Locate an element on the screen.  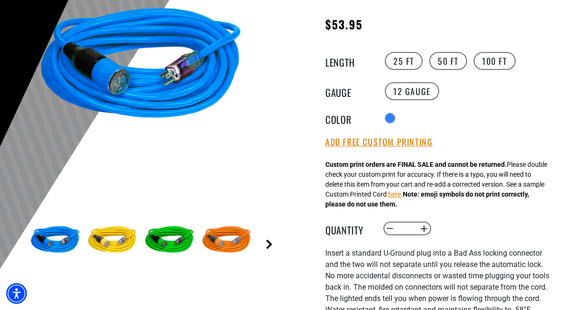
strong: Custom print orders are FINAL SALE and cannot be returned. is located at coordinates (416, 164).